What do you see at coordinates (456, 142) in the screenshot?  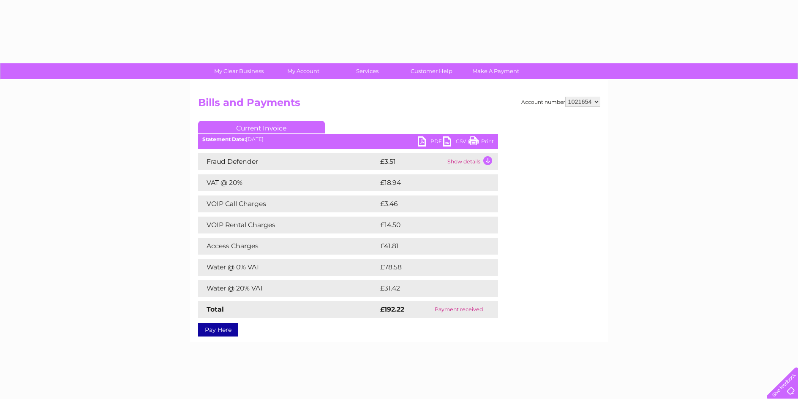 I see `a: CSV` at bounding box center [456, 142].